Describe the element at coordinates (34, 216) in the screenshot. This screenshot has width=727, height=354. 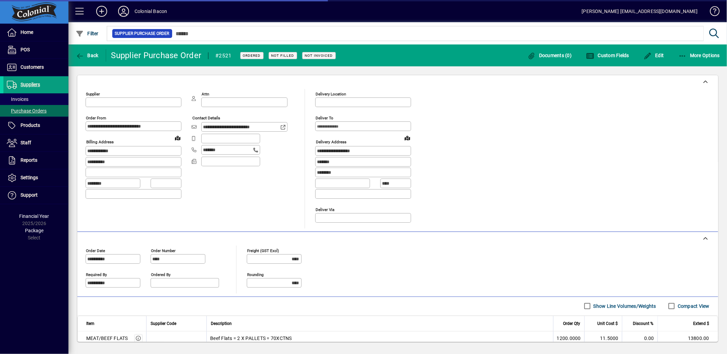
I see `span: Financial Year` at that location.